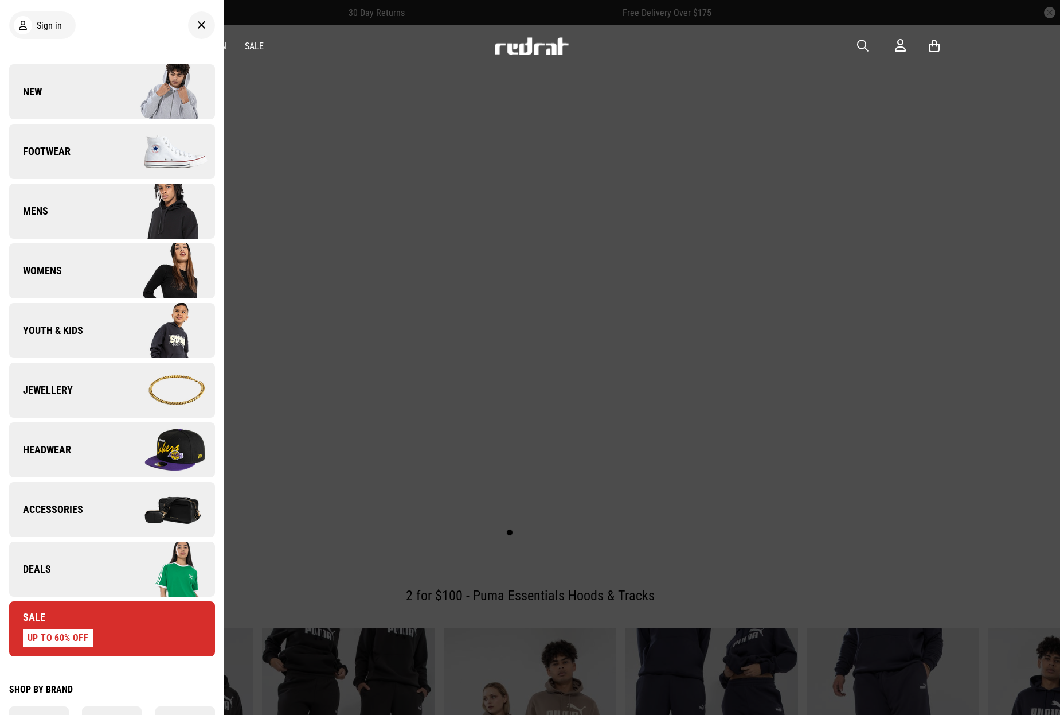 This screenshot has width=1060, height=715. Describe the element at coordinates (25, 92) in the screenshot. I see `span: New` at that location.